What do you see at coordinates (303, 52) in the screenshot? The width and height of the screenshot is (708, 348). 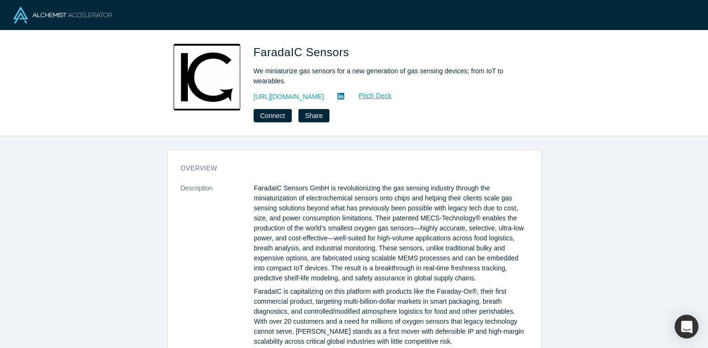 I see `span: FaradaIC Sensors` at bounding box center [303, 52].